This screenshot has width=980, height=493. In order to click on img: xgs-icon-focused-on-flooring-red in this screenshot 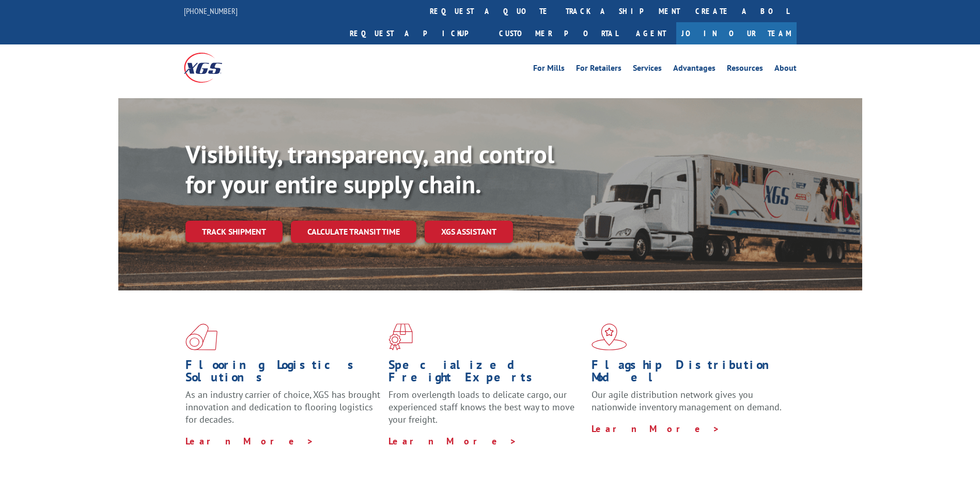, I will do `click(400, 337)`.